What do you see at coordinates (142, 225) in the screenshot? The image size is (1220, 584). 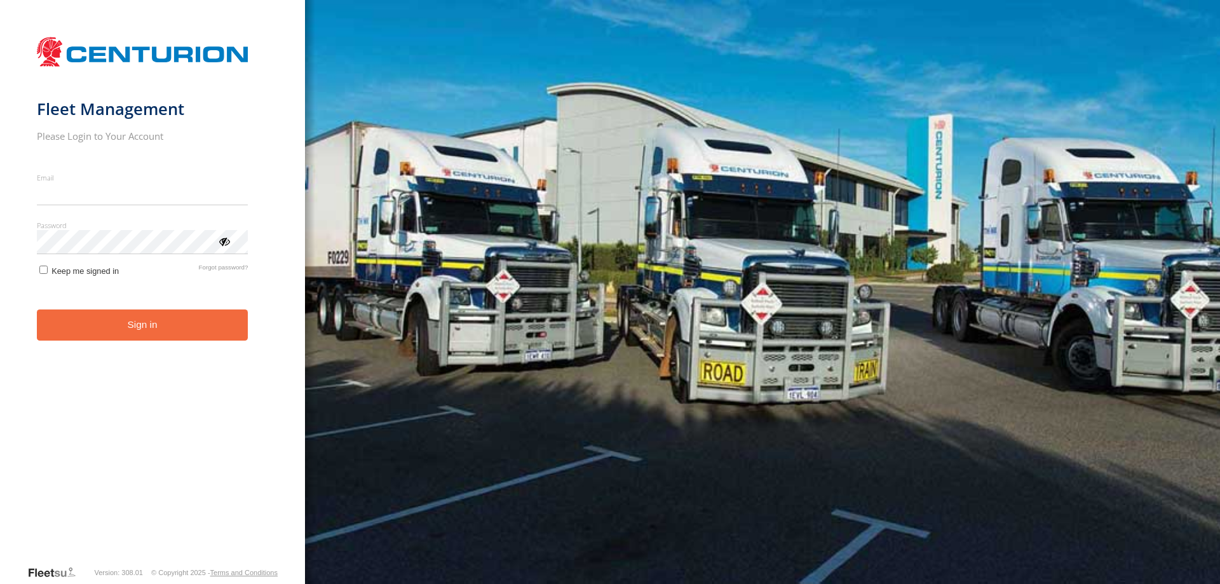 I see `label: Password` at bounding box center [142, 225].